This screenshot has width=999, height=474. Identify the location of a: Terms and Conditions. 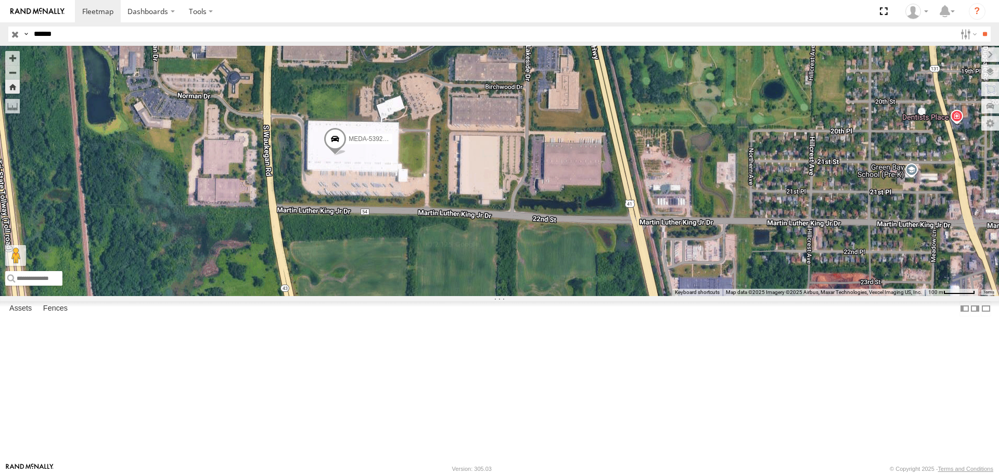
(966, 469).